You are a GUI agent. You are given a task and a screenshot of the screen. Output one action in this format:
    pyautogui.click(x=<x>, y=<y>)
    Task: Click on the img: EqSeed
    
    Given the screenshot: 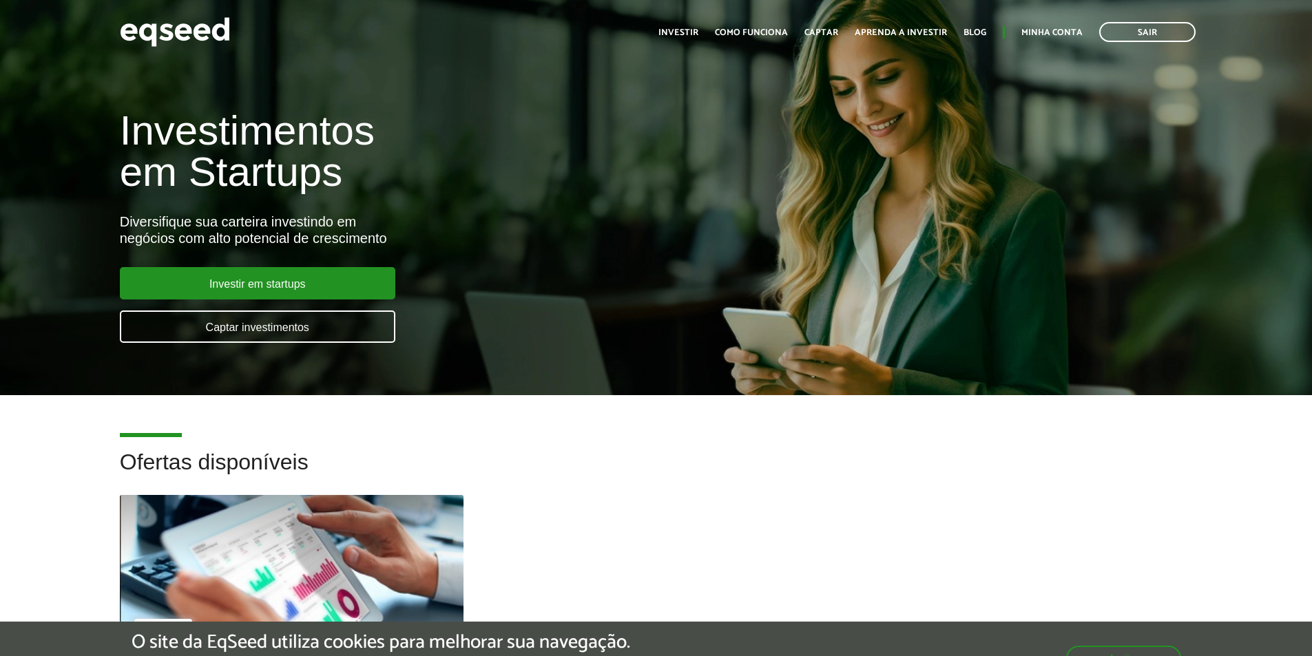 What is the action you would take?
    pyautogui.click(x=175, y=32)
    